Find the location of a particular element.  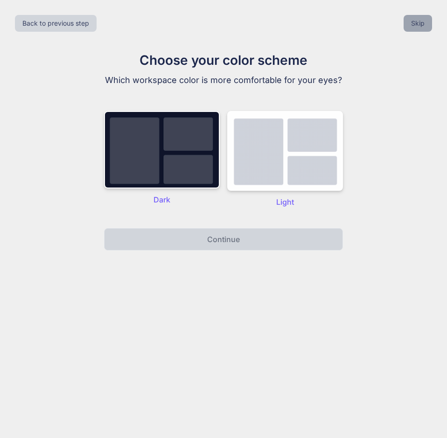

h1: Choose your color scheme is located at coordinates (224, 60).